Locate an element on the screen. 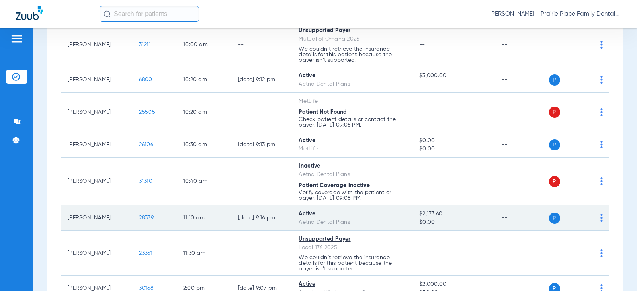  td: 10:40 AM is located at coordinates (204, 181).